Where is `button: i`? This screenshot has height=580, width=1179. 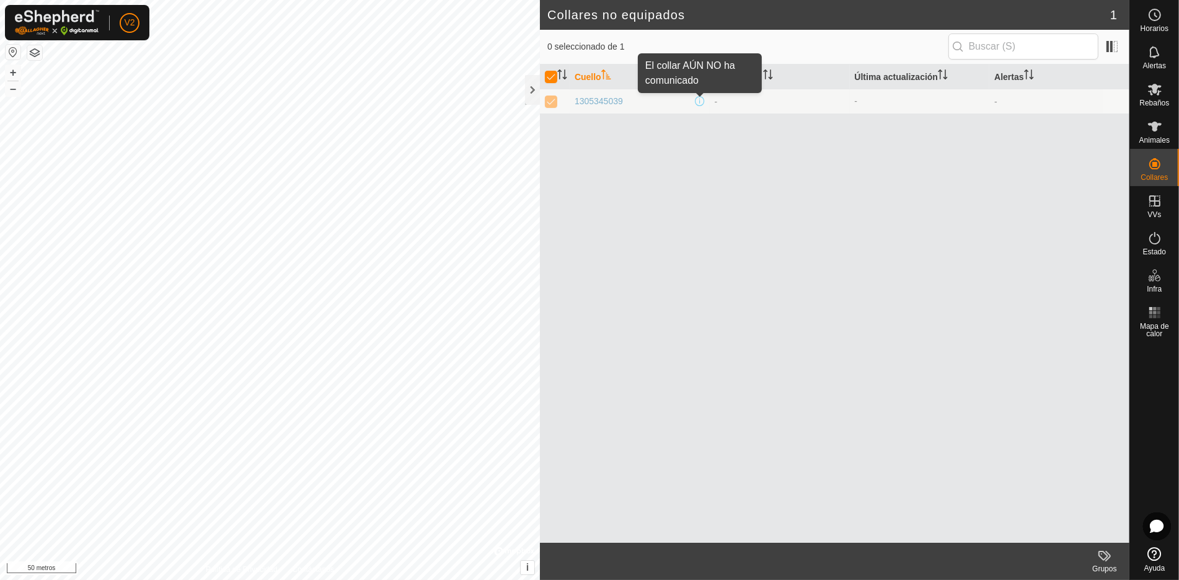
button: i is located at coordinates (528, 567).